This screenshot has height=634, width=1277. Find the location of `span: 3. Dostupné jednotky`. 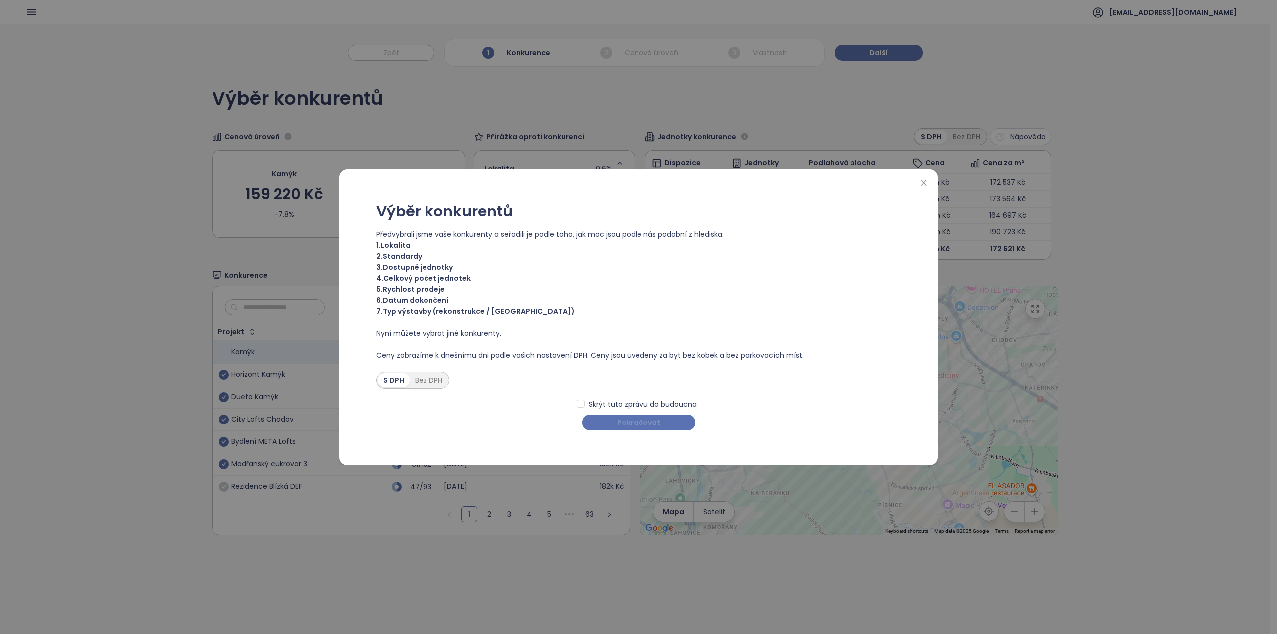

span: 3. Dostupné jednotky is located at coordinates (639, 267).